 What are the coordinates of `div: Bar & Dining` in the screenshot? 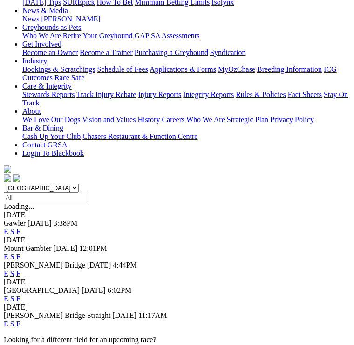 It's located at (186, 136).